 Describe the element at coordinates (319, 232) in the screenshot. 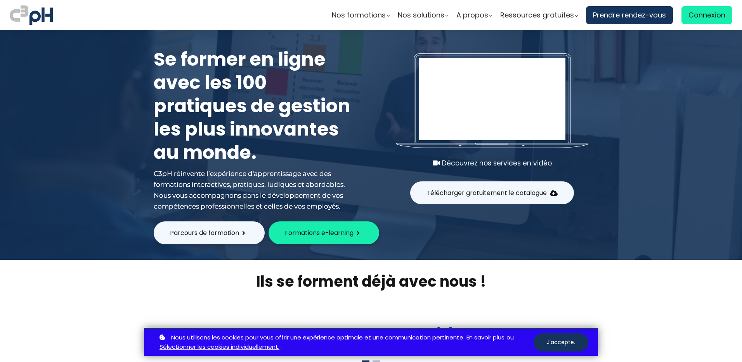

I see `span: Formations e-learning` at that location.